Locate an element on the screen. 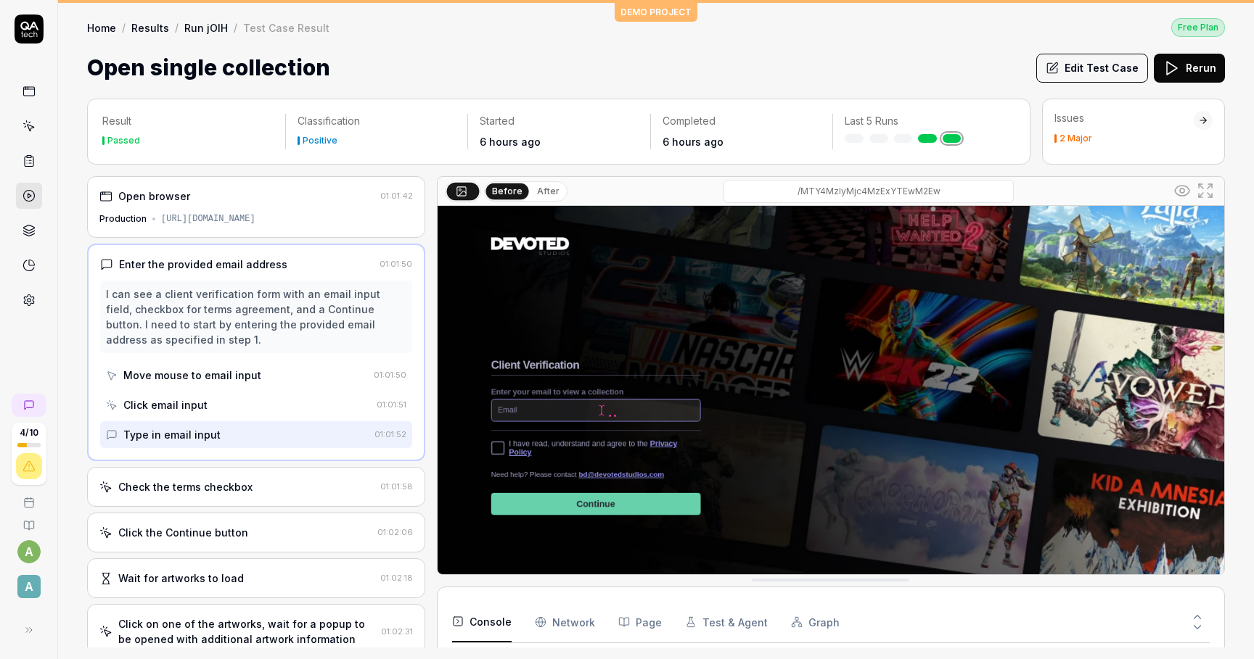  button: Rerun is located at coordinates (1189, 68).